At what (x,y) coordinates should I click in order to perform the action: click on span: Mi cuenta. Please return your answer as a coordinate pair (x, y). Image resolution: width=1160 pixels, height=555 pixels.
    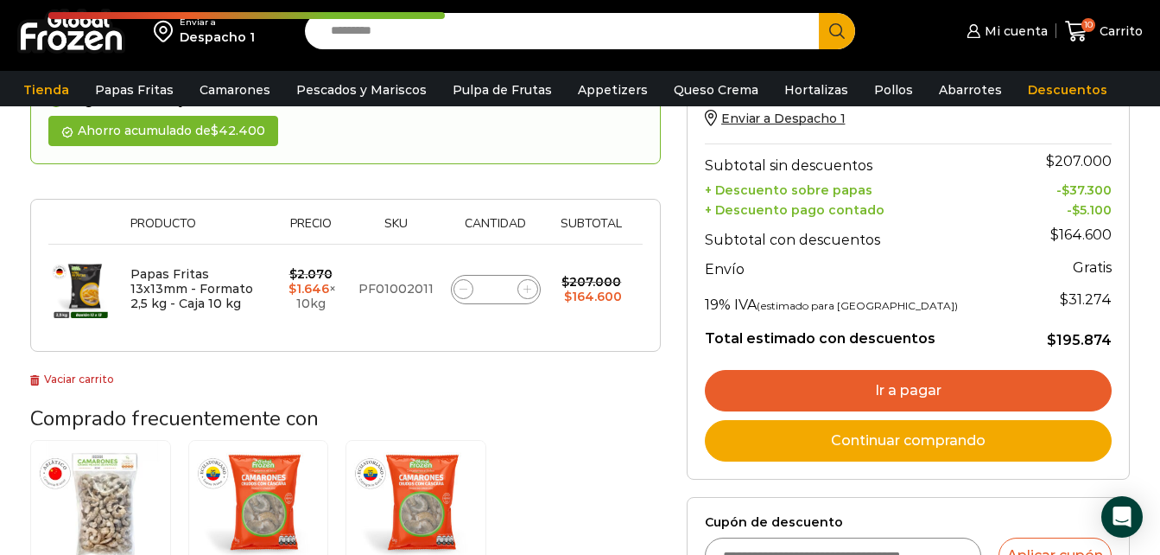
    Looking at the image, I should click on (1014, 31).